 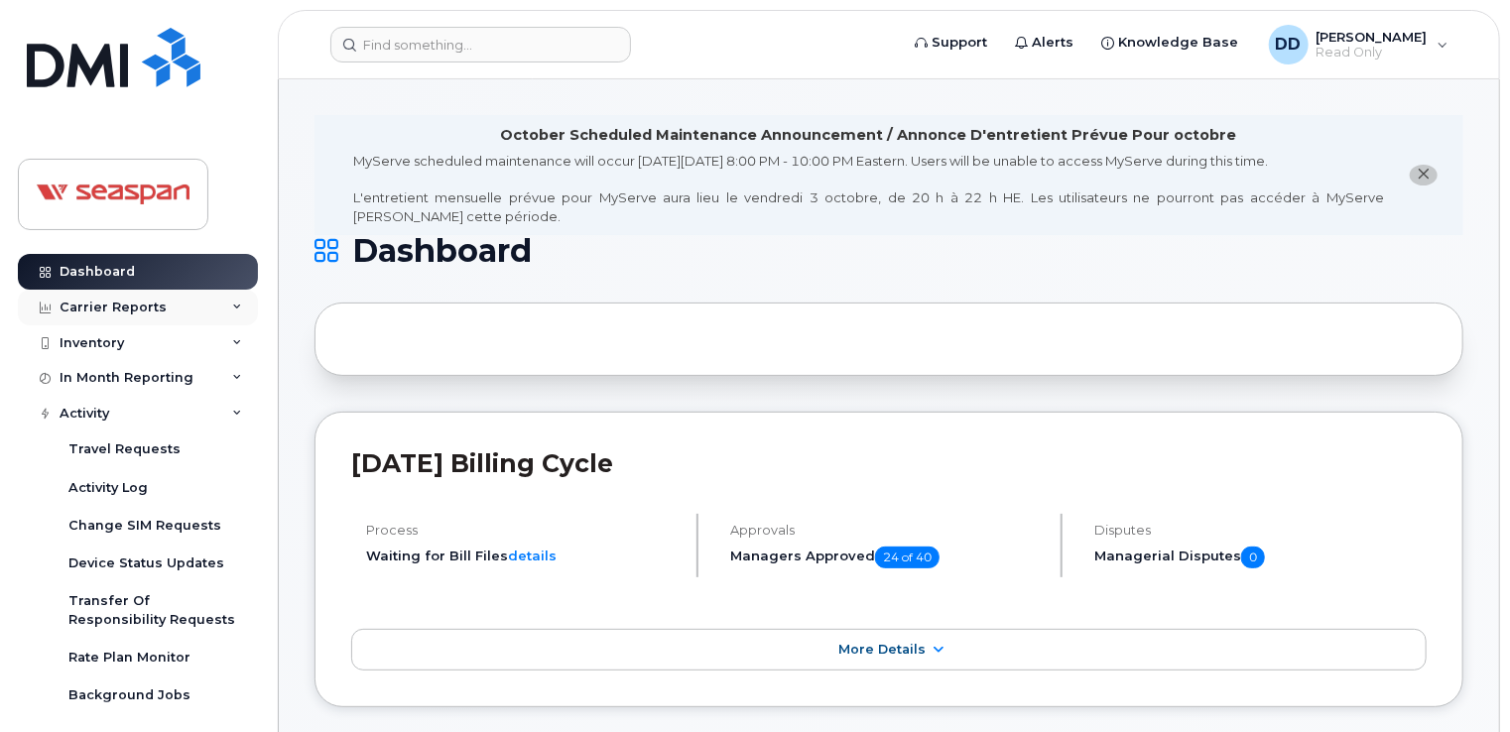 I want to click on a: details, so click(x=532, y=556).